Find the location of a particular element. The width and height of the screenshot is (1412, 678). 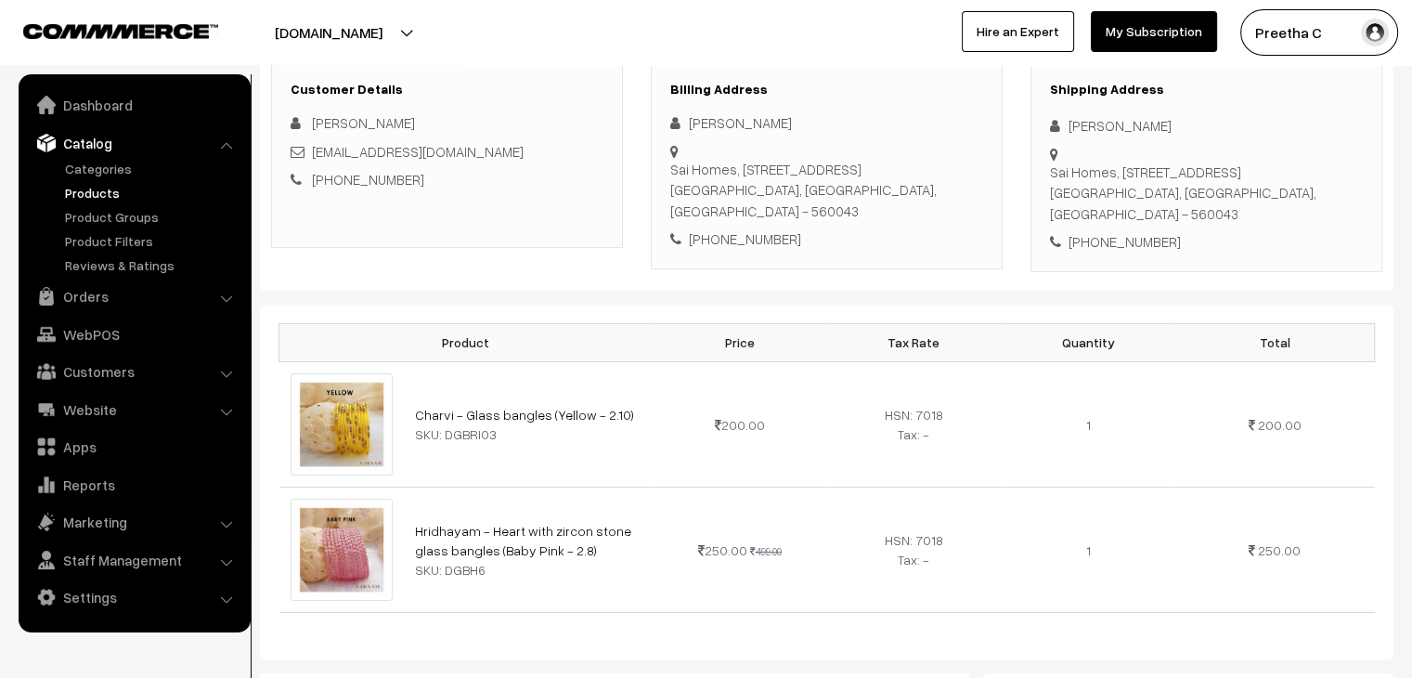

h3: Customer Details is located at coordinates (446, 89).